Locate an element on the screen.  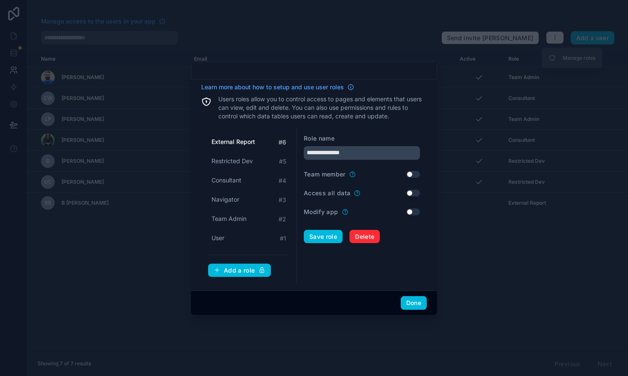
div: Add a role is located at coordinates (239, 270).